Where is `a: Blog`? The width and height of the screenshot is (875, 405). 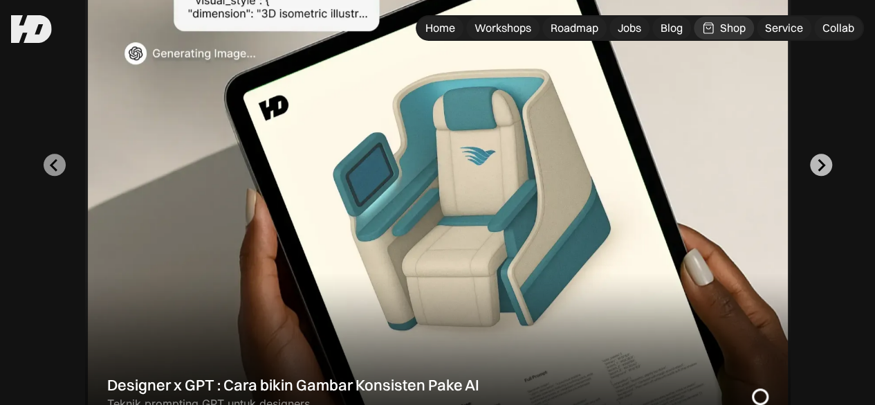
a: Blog is located at coordinates (672, 28).